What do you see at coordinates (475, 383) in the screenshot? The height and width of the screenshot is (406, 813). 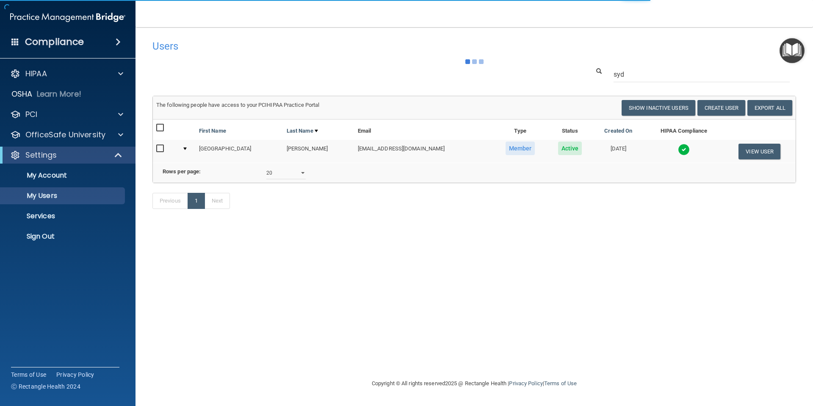 I see `div: Copyright © All rights reserved 2025 @ Rectangle Health | |` at bounding box center [475, 383].